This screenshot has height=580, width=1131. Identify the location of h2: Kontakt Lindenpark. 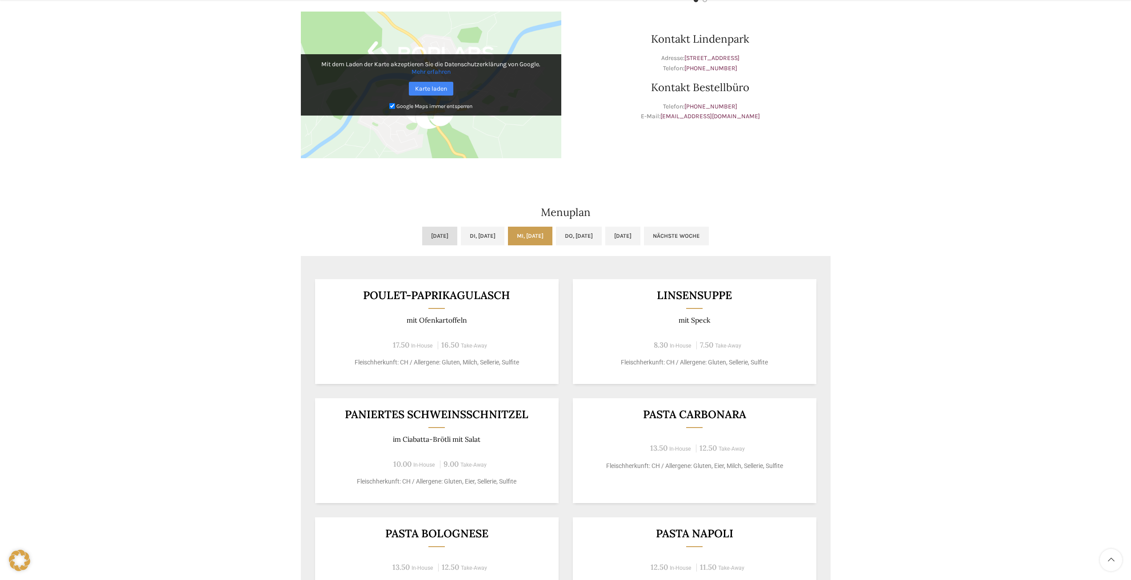
(701, 39).